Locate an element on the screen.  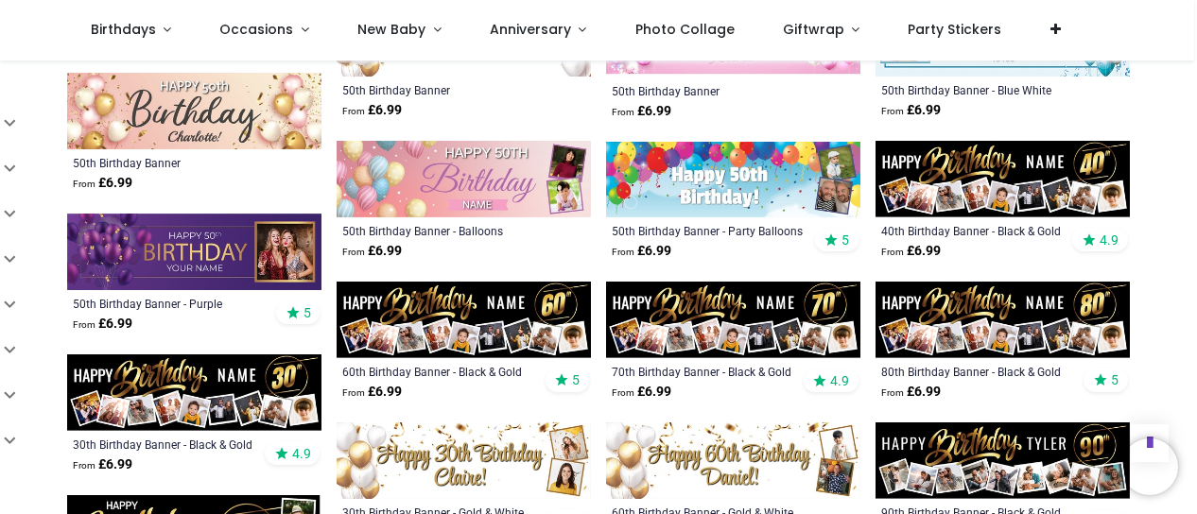
span: New Baby is located at coordinates (391, 29).